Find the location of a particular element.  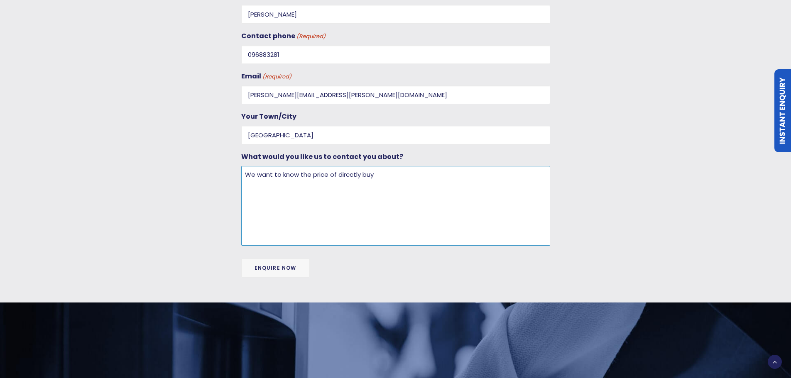

label: Your Town/City is located at coordinates (268, 117).